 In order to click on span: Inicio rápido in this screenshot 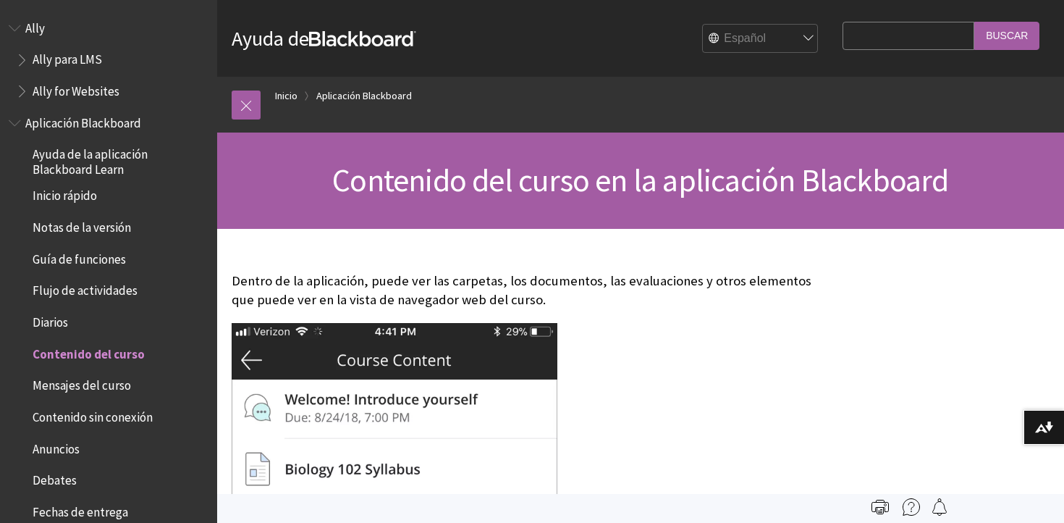, I will do `click(64, 193)`.